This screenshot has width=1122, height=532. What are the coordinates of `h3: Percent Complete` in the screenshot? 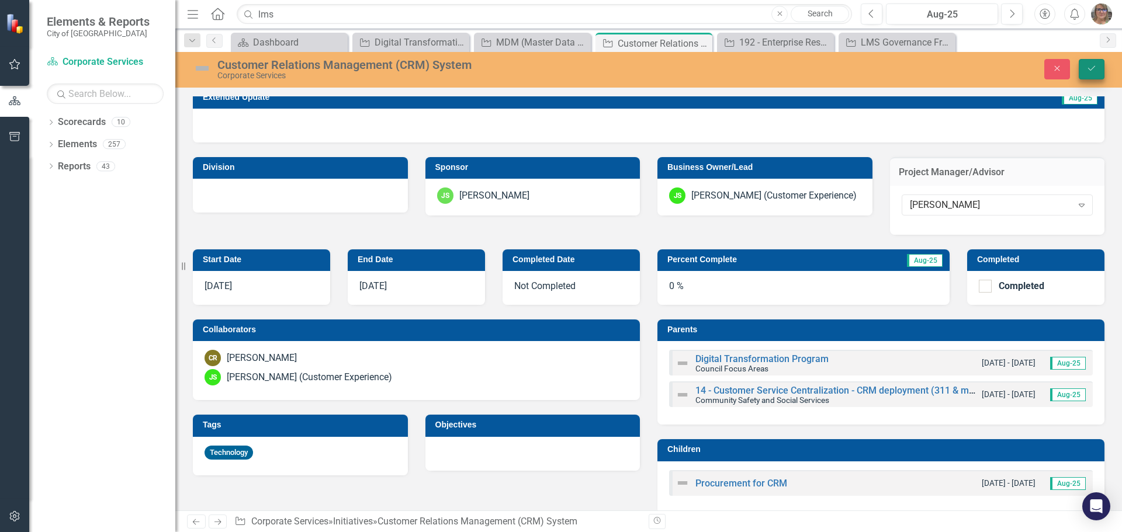 It's located at (758, 260).